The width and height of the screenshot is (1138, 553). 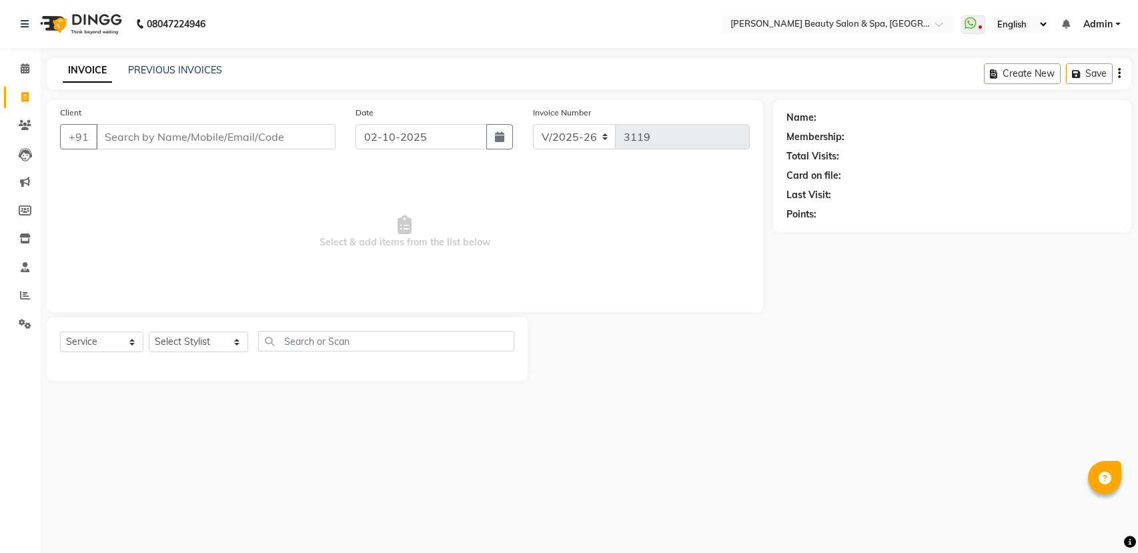 I want to click on label: Date, so click(x=364, y=113).